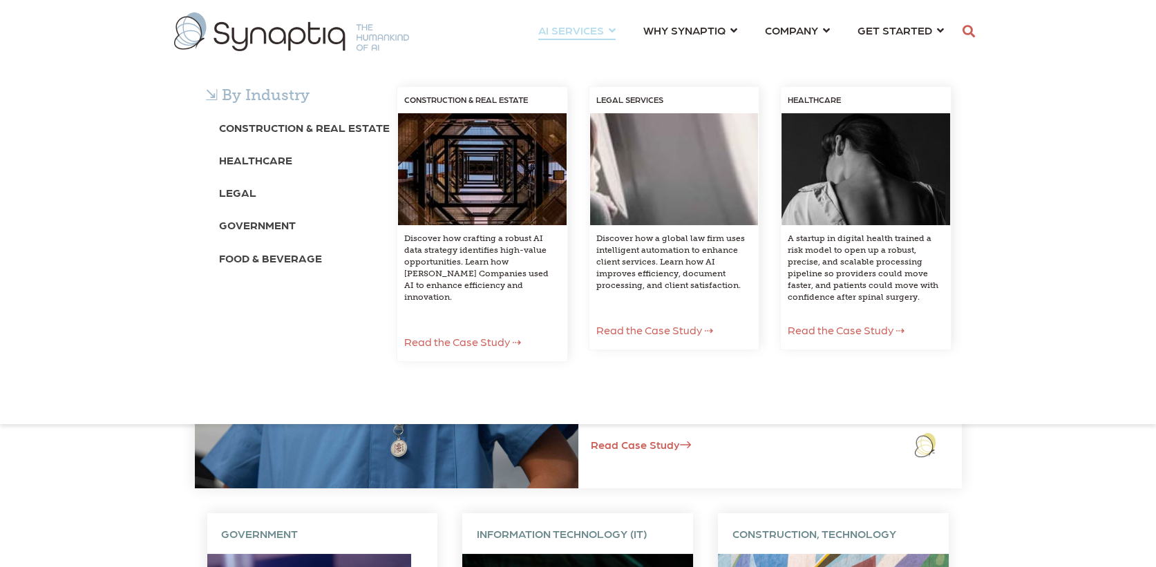  Describe the element at coordinates (798, 30) in the screenshot. I see `a: COMPANY` at that location.